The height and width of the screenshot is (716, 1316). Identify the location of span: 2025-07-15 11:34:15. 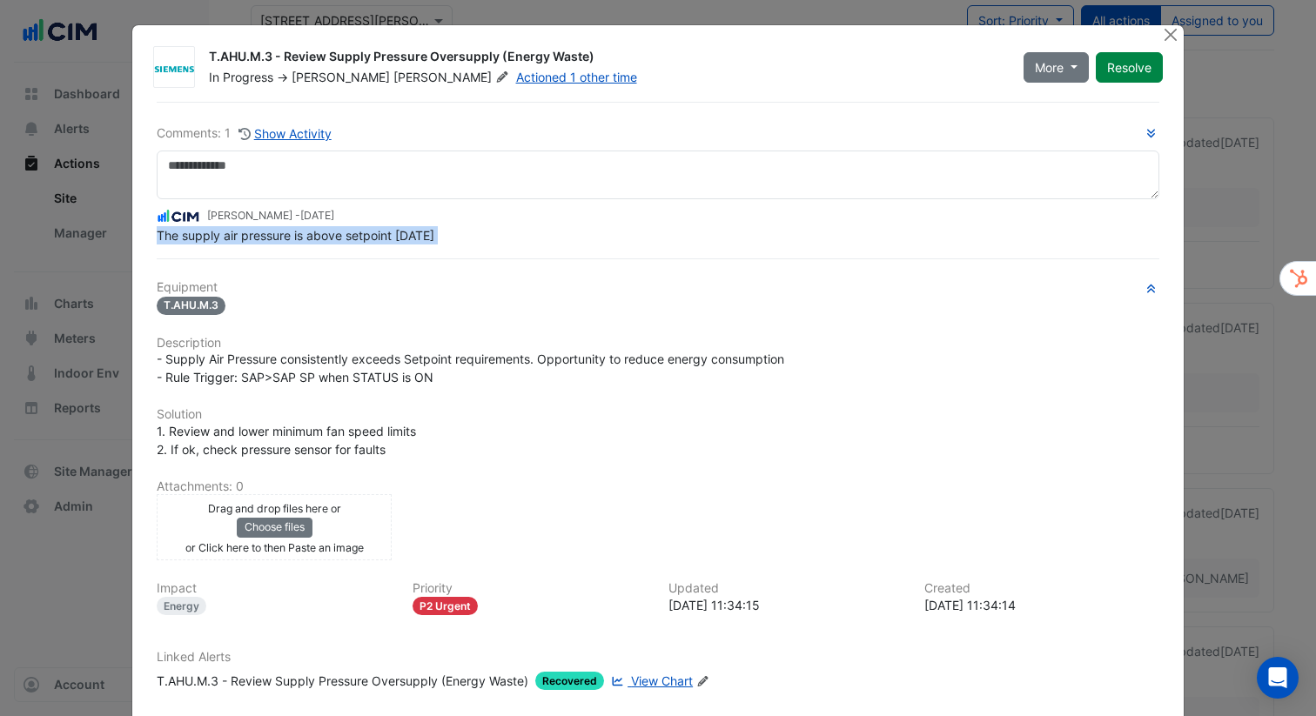
(317, 215).